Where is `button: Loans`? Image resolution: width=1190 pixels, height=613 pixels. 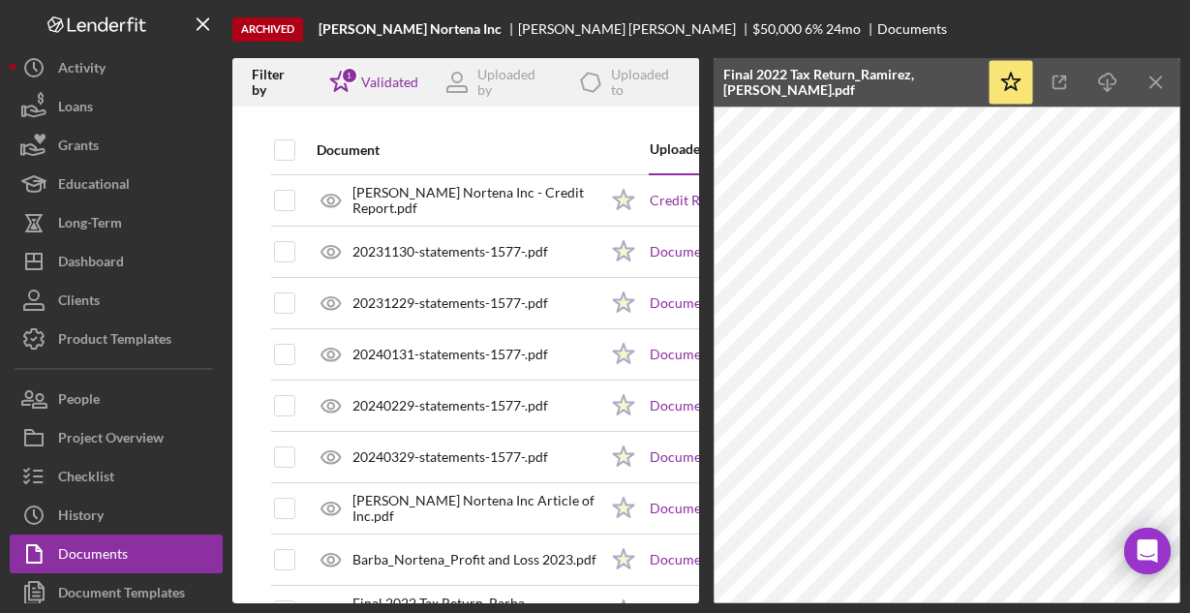
button: Loans is located at coordinates (116, 106).